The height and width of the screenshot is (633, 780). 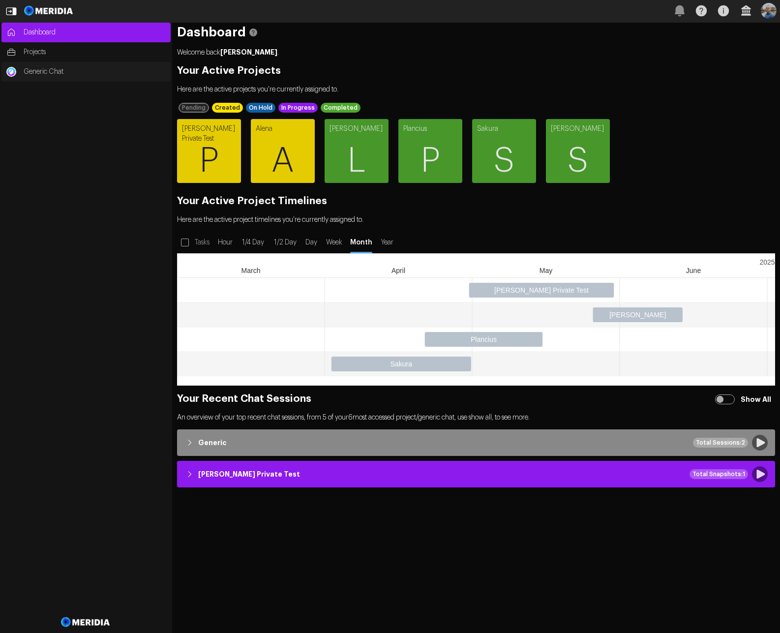 What do you see at coordinates (311, 242) in the screenshot?
I see `span: Day` at bounding box center [311, 242].